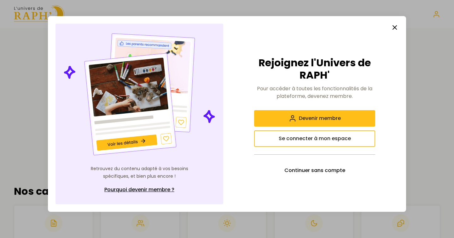 The height and width of the screenshot is (238, 454). I want to click on p: Retrouvez du contenu adapté à vos besoins spécifiques, et bien plus encore !, so click(139, 173).